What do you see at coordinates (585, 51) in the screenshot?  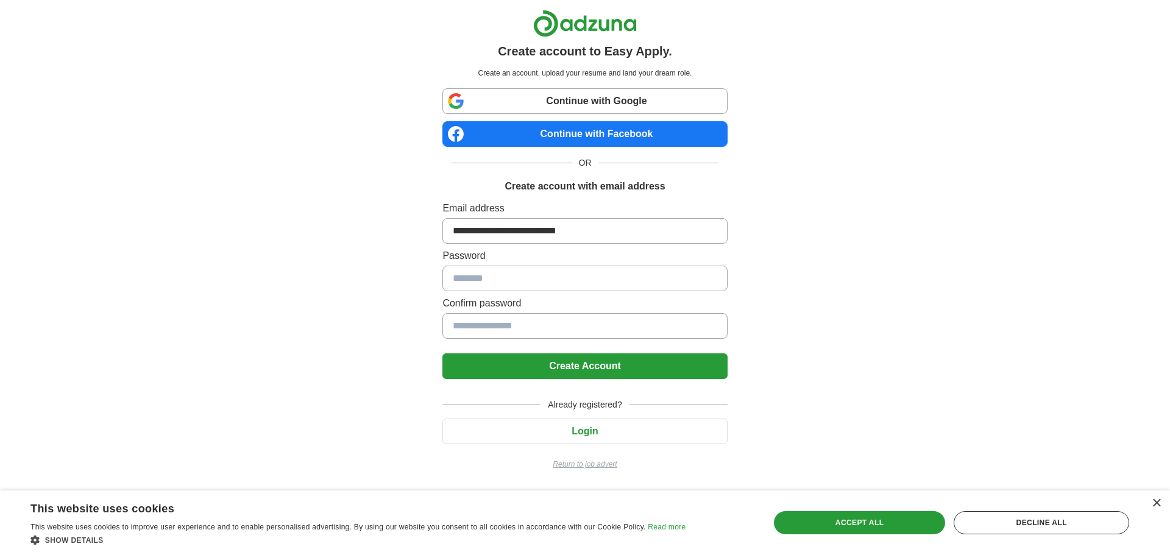 I see `h1: Create account to Easy Apply.` at bounding box center [585, 51].